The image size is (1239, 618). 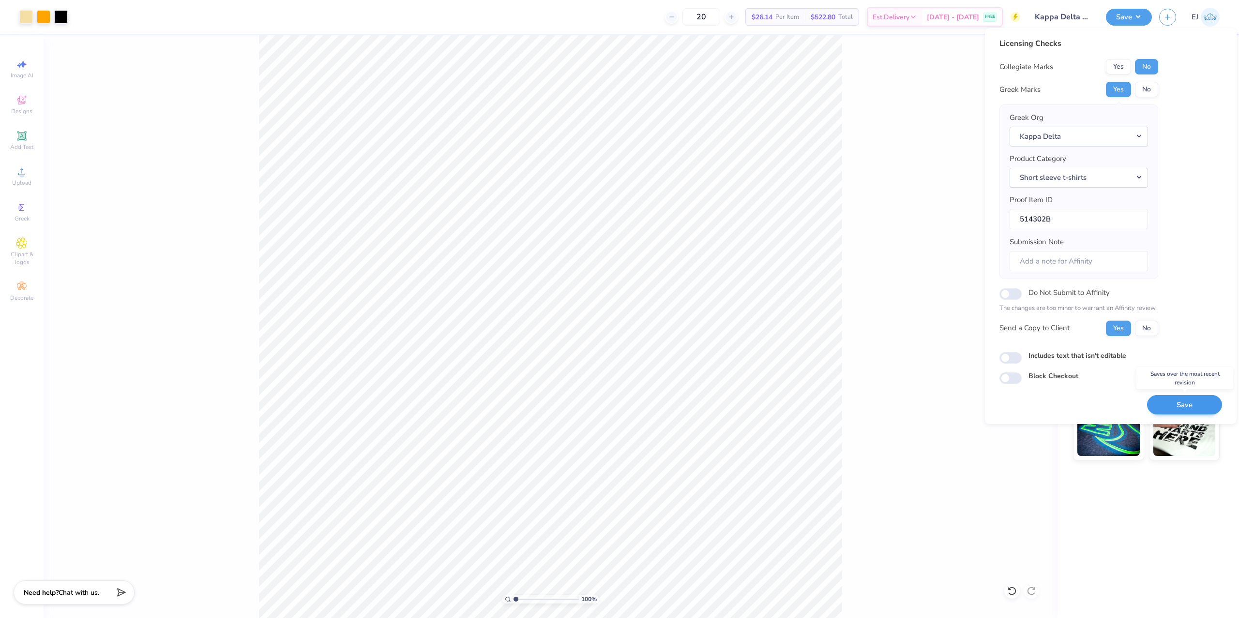 I want to click on button: Short sleeve t-shirts, so click(x=1078, y=178).